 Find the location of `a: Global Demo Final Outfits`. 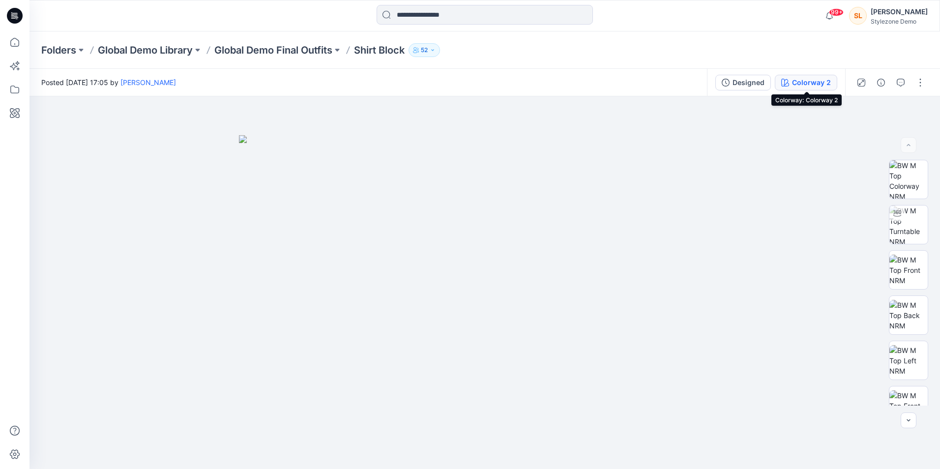

a: Global Demo Final Outfits is located at coordinates (273, 50).